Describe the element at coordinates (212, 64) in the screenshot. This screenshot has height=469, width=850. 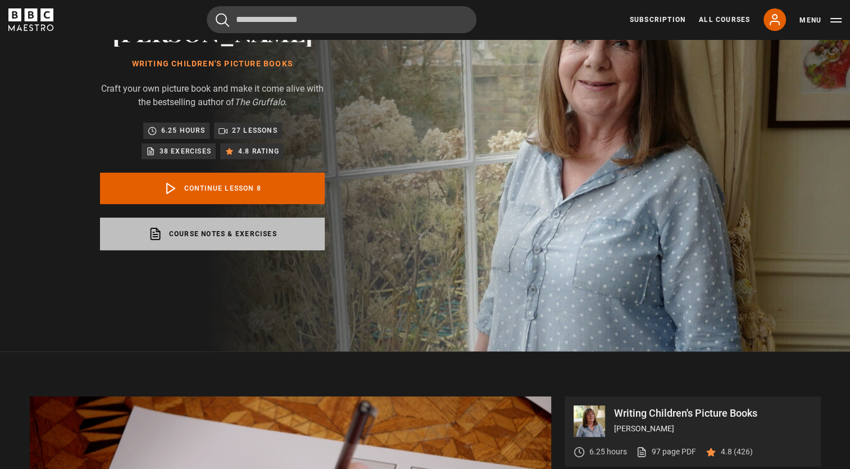
I see `h1: Writing Children's Picture Books` at that location.